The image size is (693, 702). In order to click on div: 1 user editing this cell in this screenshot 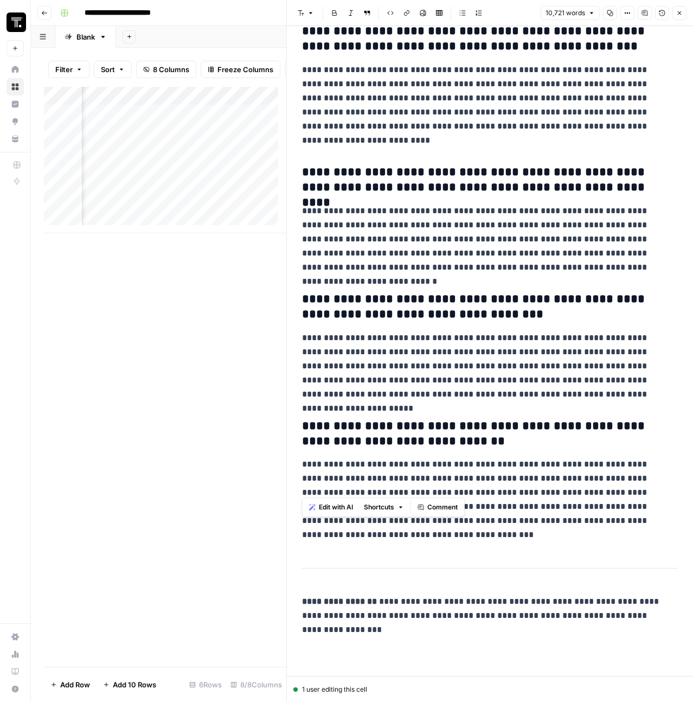, I will do `click(490, 690)`.